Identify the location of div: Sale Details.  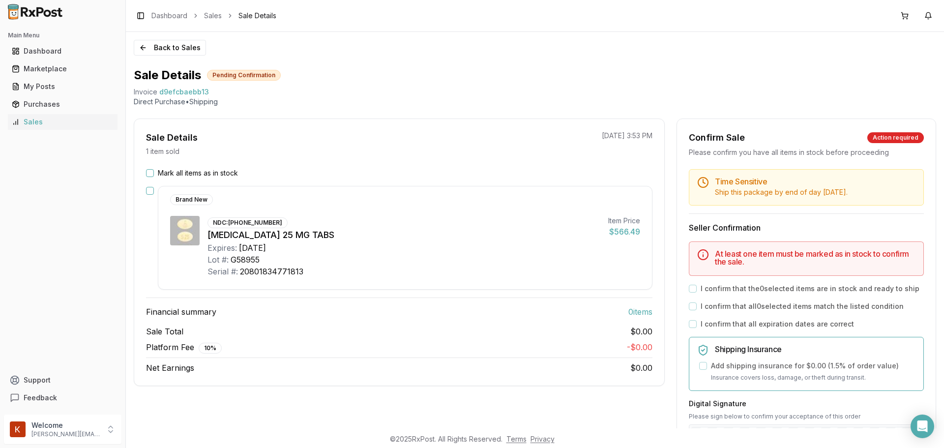
(172, 138).